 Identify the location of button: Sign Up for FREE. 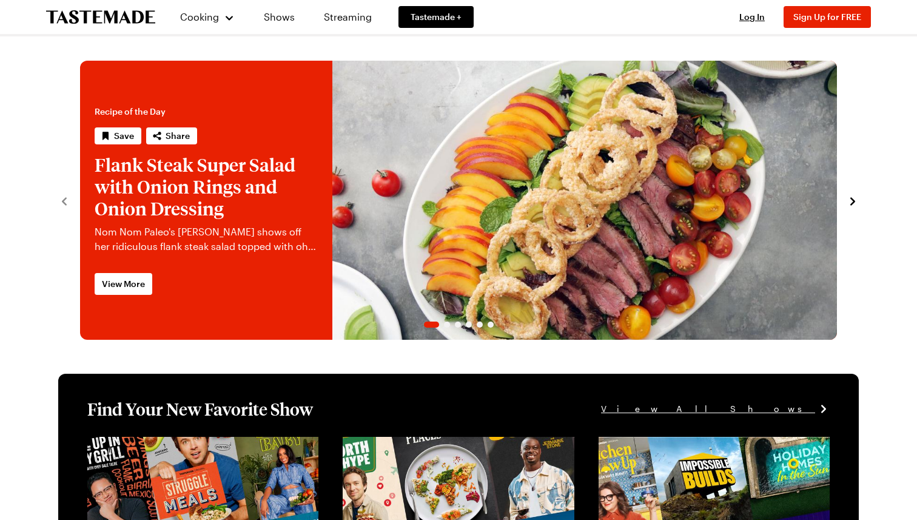
(828, 17).